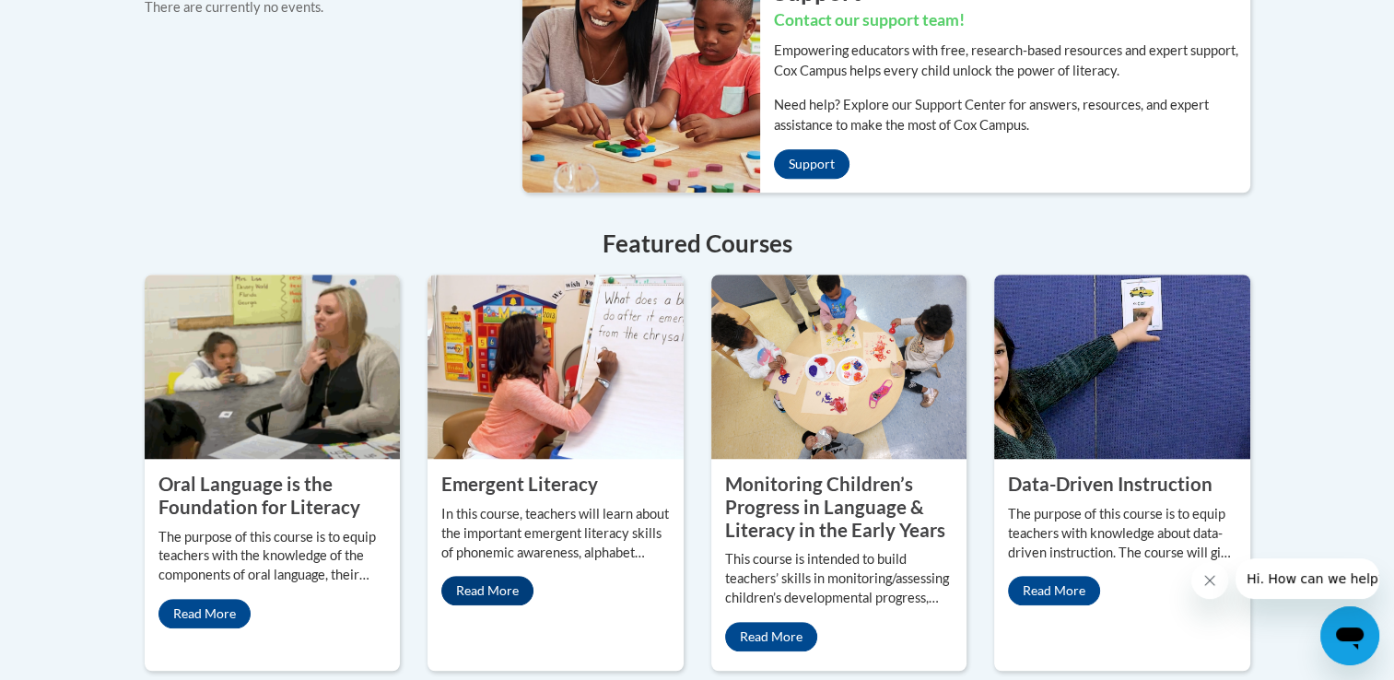 Image resolution: width=1394 pixels, height=680 pixels. I want to click on p: Need help? Explore our Support Center for answers, resources, and expert assistance to make the m..., so click(1011, 115).